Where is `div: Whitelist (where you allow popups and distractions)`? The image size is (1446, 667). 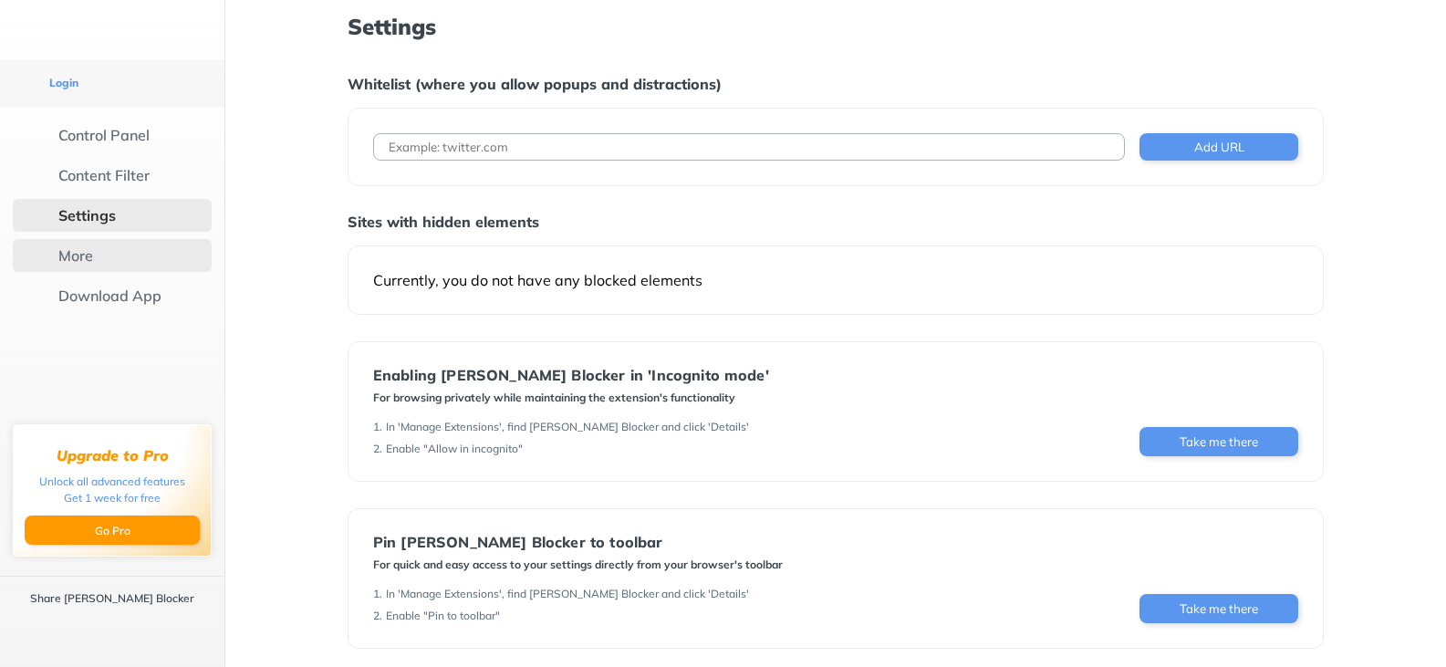
div: Whitelist (where you allow popups and distractions) is located at coordinates (836, 84).